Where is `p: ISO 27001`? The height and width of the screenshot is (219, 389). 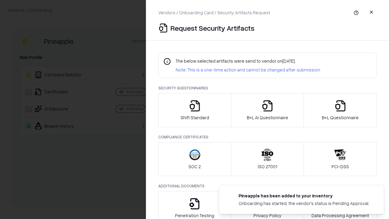
p: ISO 27001 is located at coordinates (268, 166).